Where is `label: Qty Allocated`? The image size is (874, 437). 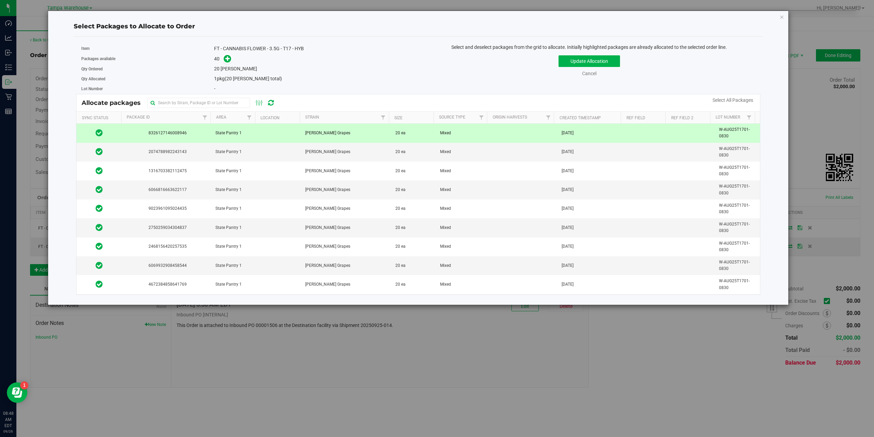 label: Qty Allocated is located at coordinates (148, 79).